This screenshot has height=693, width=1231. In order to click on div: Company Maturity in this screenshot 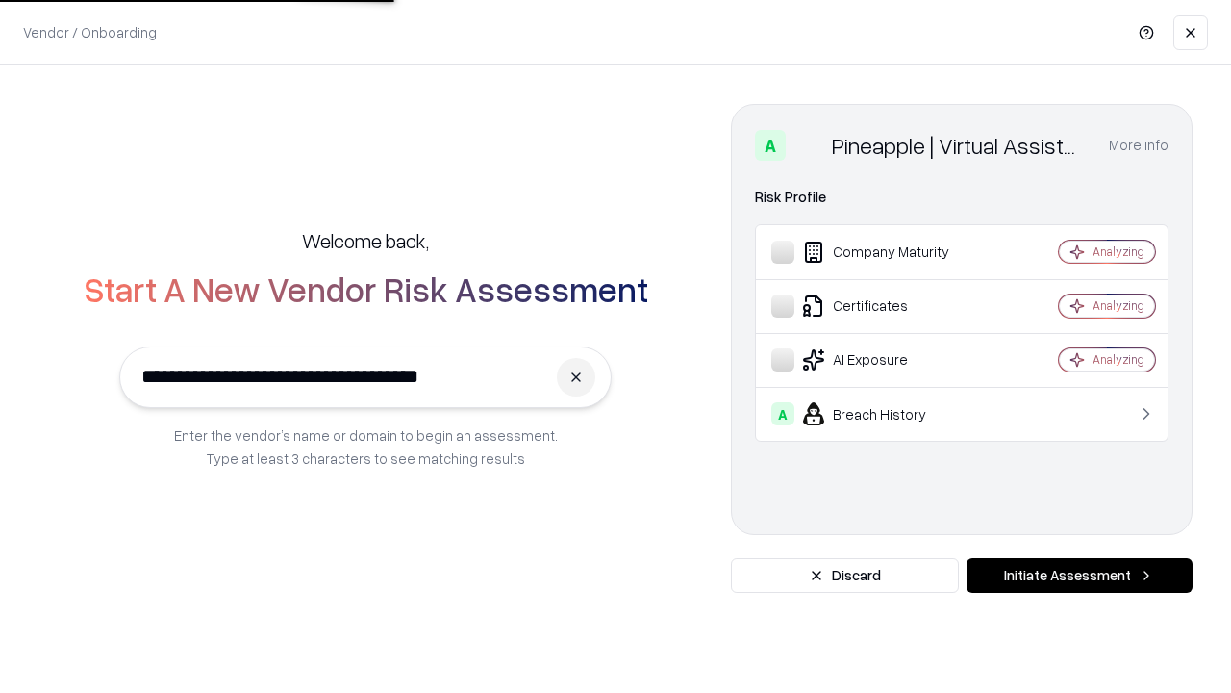, I will do `click(886, 252)`.